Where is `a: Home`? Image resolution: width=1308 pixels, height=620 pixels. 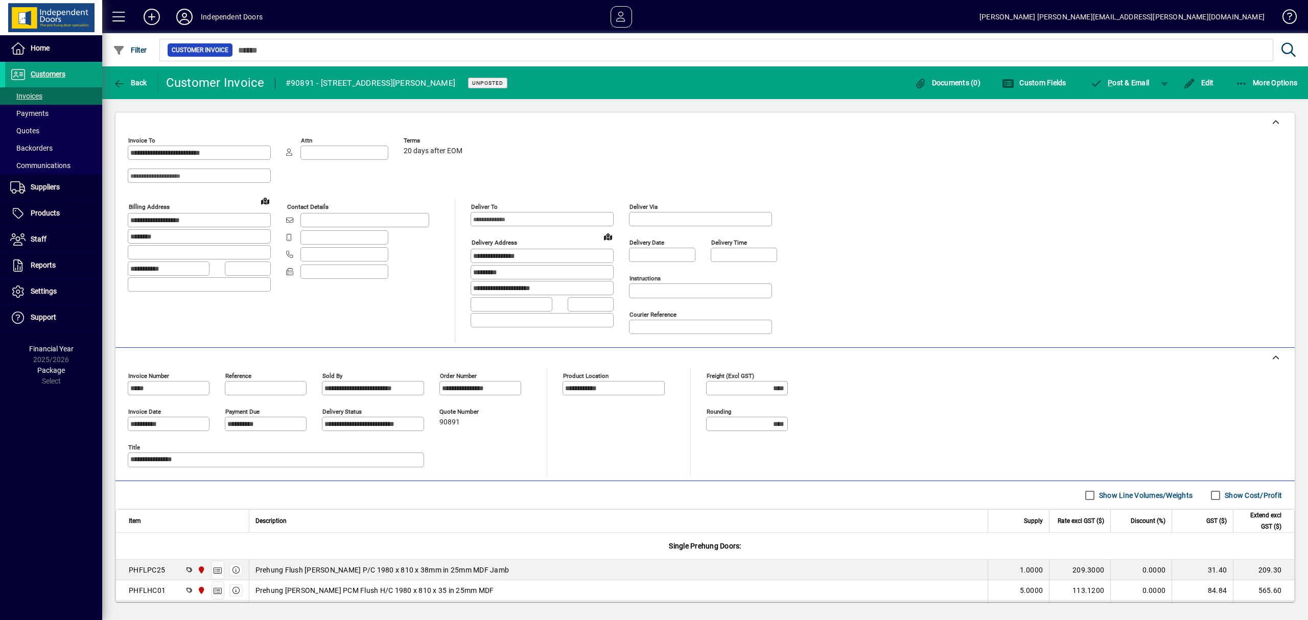
a: Home is located at coordinates (54, 49).